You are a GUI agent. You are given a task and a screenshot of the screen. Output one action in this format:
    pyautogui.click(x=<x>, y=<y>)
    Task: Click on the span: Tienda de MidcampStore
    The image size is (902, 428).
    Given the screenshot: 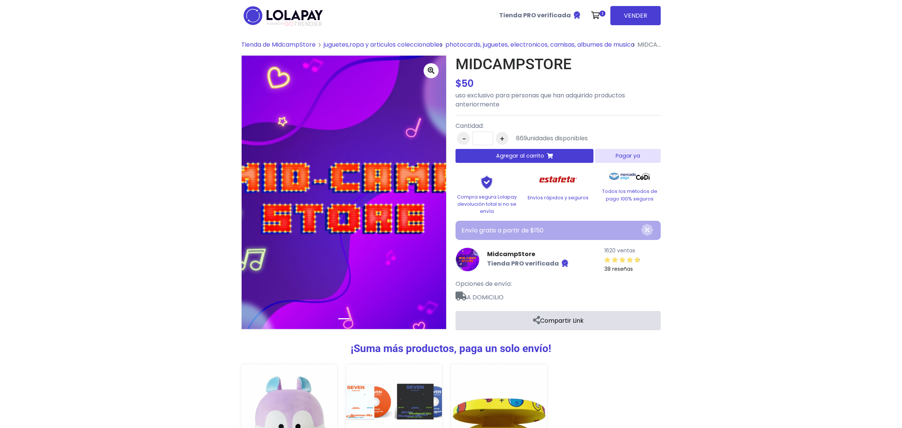 What is the action you would take?
    pyautogui.click(x=278, y=44)
    